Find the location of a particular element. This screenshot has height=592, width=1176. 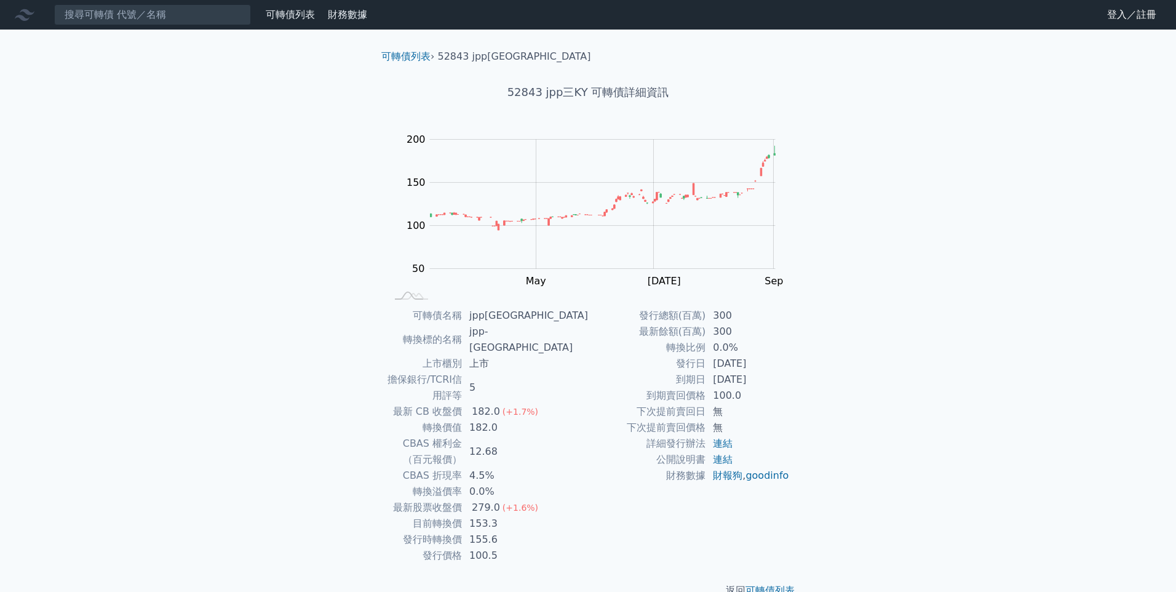

td: 下次提前賣回價格 is located at coordinates (646, 427).